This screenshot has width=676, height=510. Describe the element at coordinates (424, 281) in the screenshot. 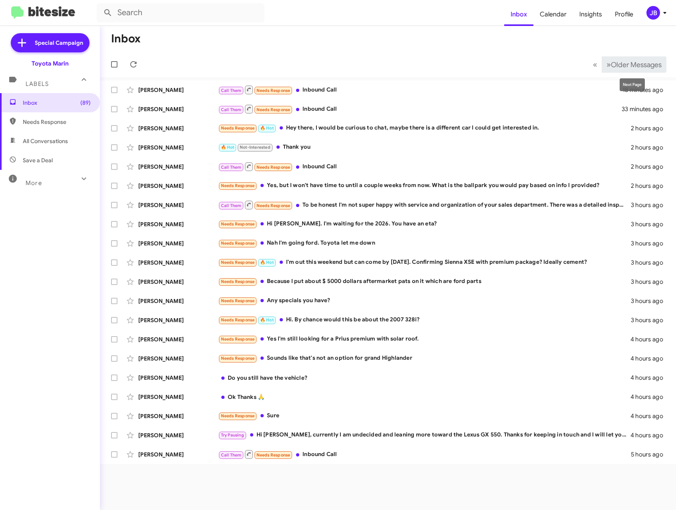

I see `div: Because I put about $ 5000 dollars aftermarket pats on it which are ford parts` at that location.